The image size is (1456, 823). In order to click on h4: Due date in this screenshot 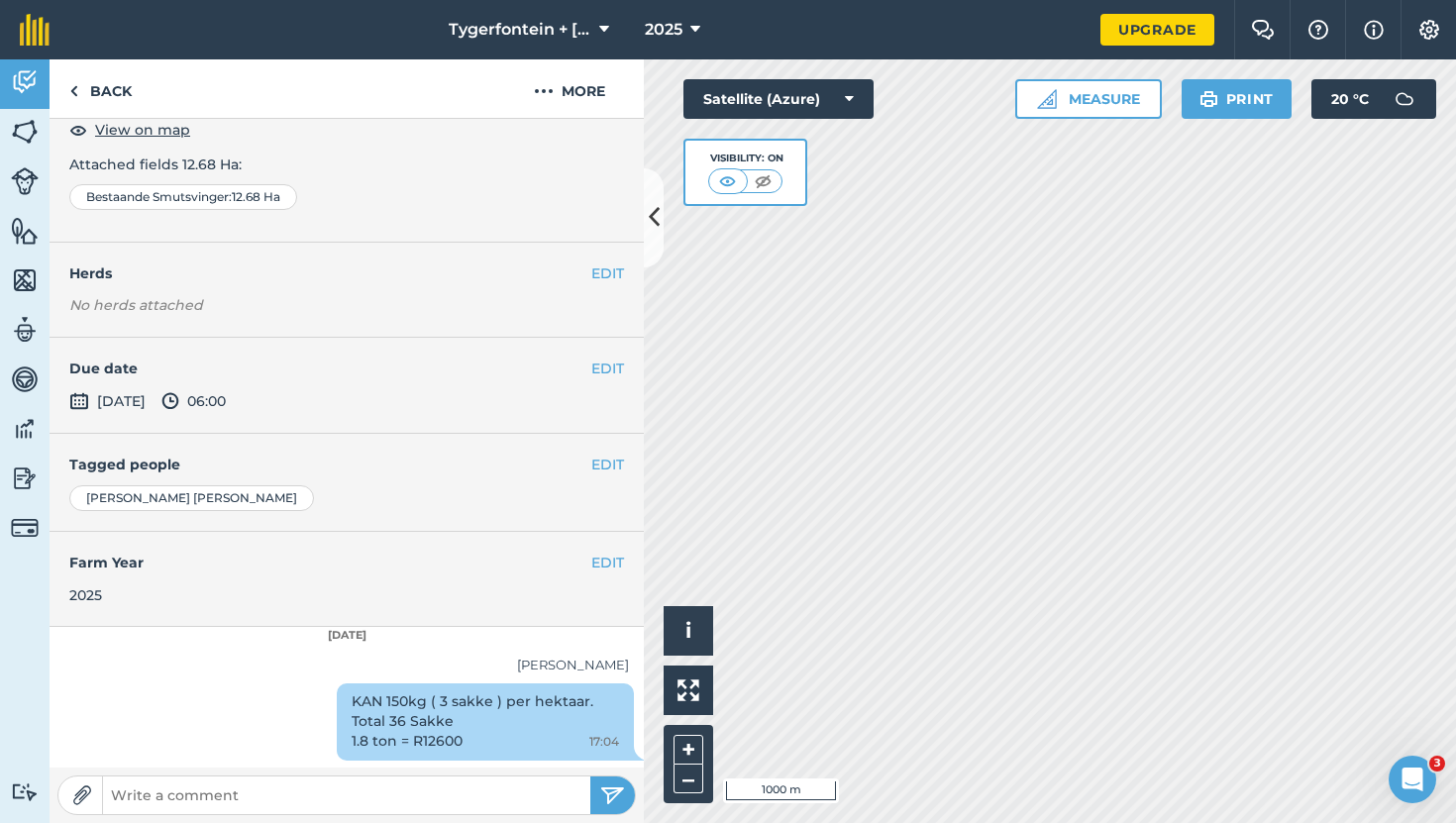, I will do `click(347, 369)`.